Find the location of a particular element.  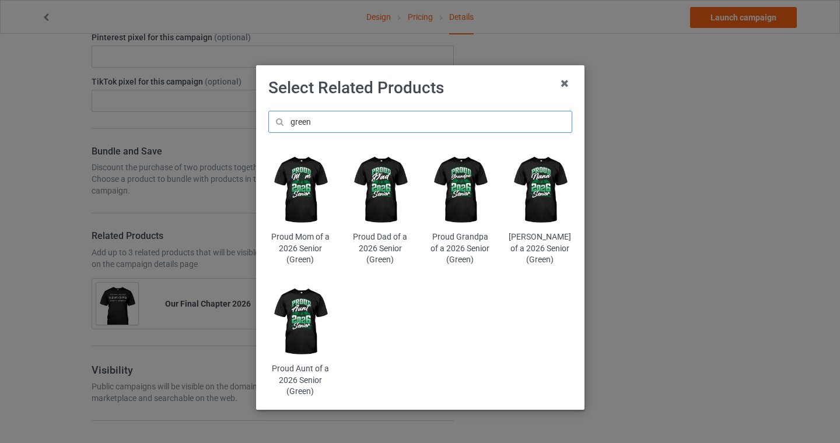

input: green is located at coordinates (420, 122).